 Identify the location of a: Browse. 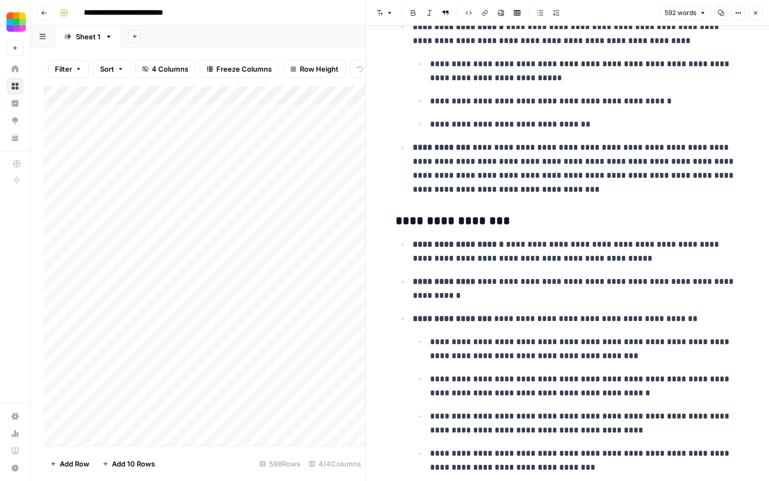
(15, 86).